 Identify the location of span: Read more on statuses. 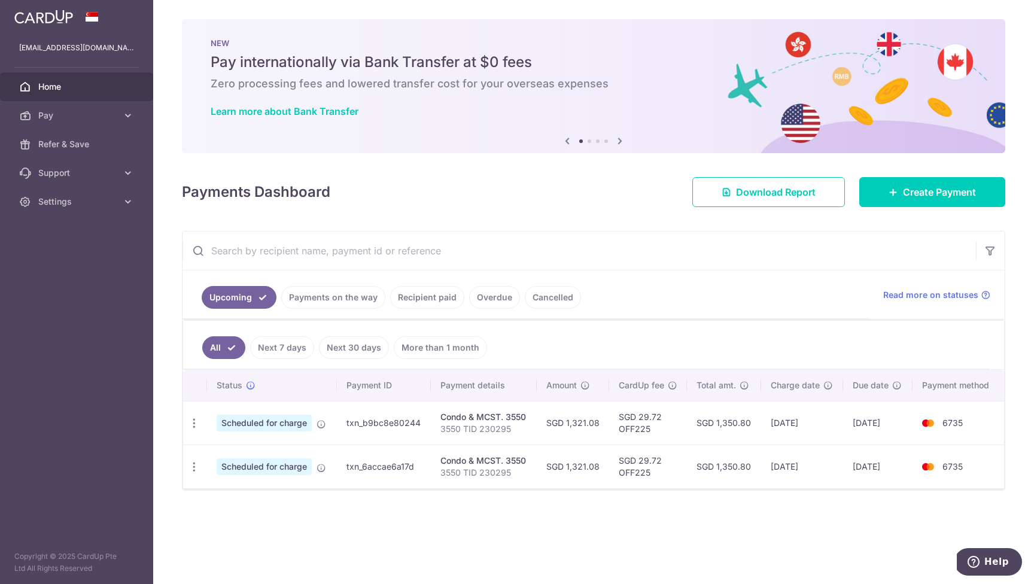
(930, 295).